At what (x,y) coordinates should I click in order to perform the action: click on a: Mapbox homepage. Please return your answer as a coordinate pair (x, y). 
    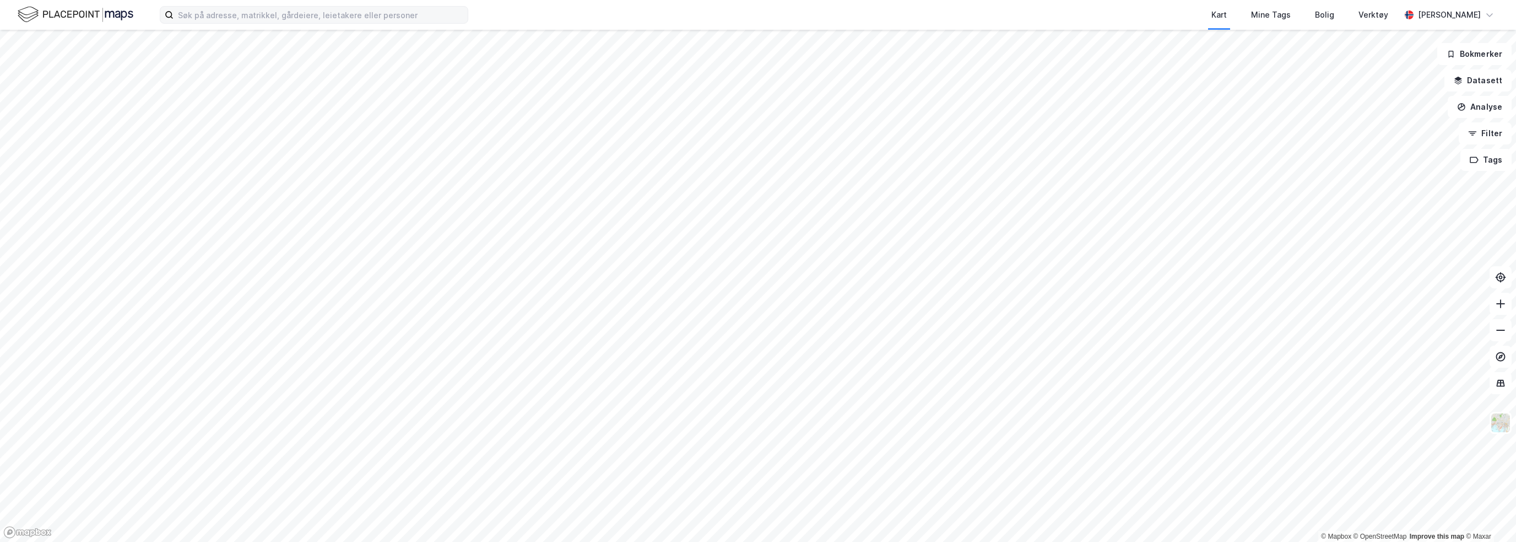
    Looking at the image, I should click on (28, 532).